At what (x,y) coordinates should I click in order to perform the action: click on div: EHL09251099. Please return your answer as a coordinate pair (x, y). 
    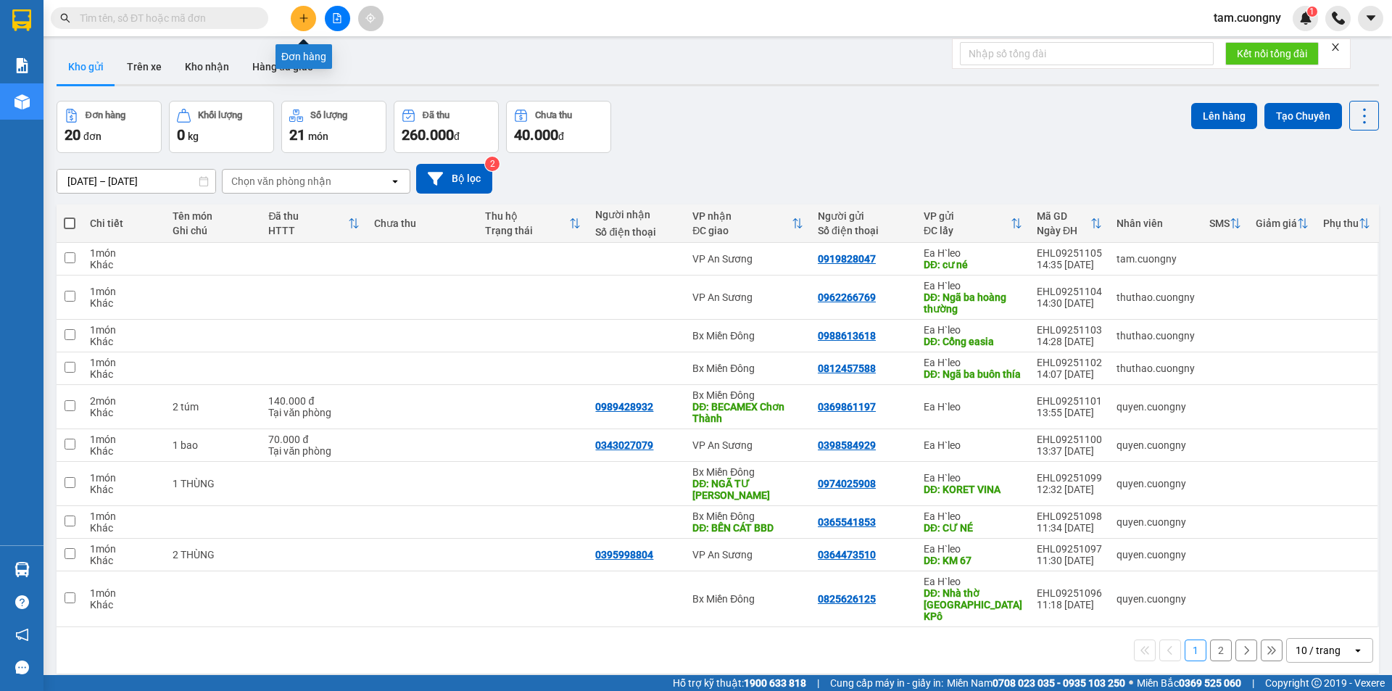
    Looking at the image, I should click on (1069, 478).